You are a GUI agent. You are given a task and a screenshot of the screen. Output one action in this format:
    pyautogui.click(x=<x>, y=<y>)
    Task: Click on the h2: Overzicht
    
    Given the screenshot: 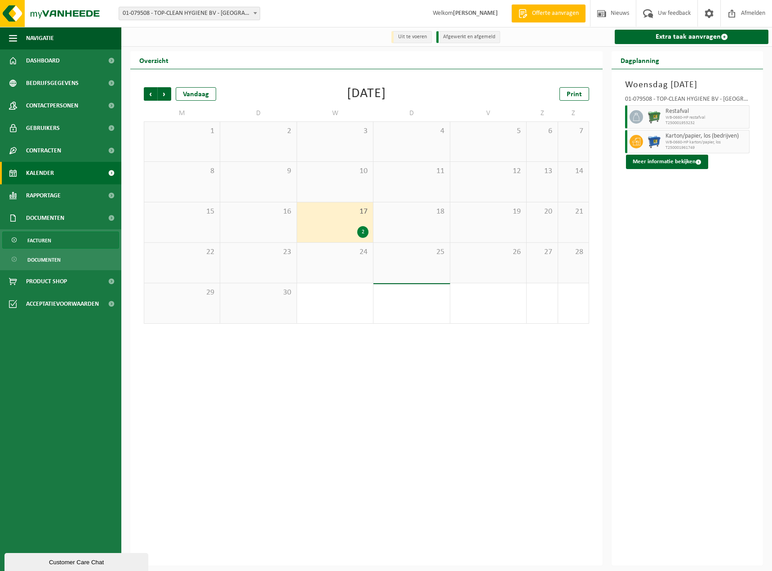 What is the action you would take?
    pyautogui.click(x=154, y=60)
    